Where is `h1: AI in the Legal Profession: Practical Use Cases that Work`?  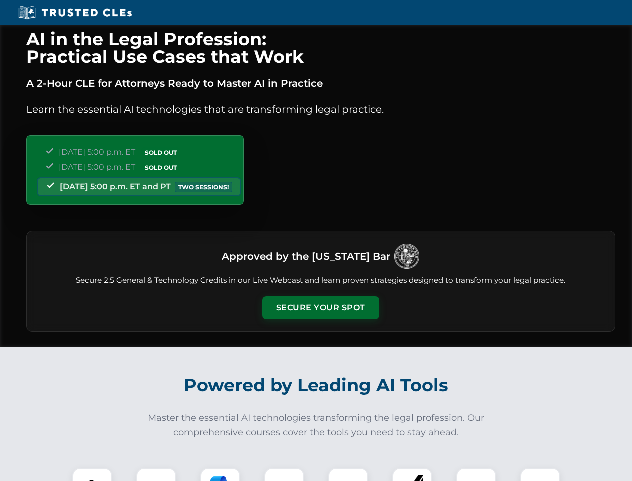
h1: AI in the Legal Profession: Practical Use Cases that Work is located at coordinates (321, 48).